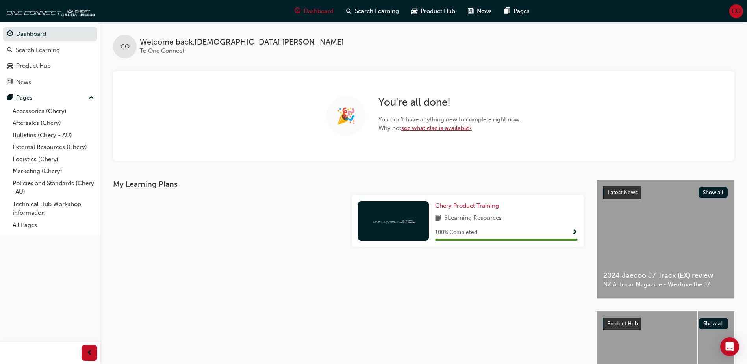  I want to click on span: Why not, so click(449, 128).